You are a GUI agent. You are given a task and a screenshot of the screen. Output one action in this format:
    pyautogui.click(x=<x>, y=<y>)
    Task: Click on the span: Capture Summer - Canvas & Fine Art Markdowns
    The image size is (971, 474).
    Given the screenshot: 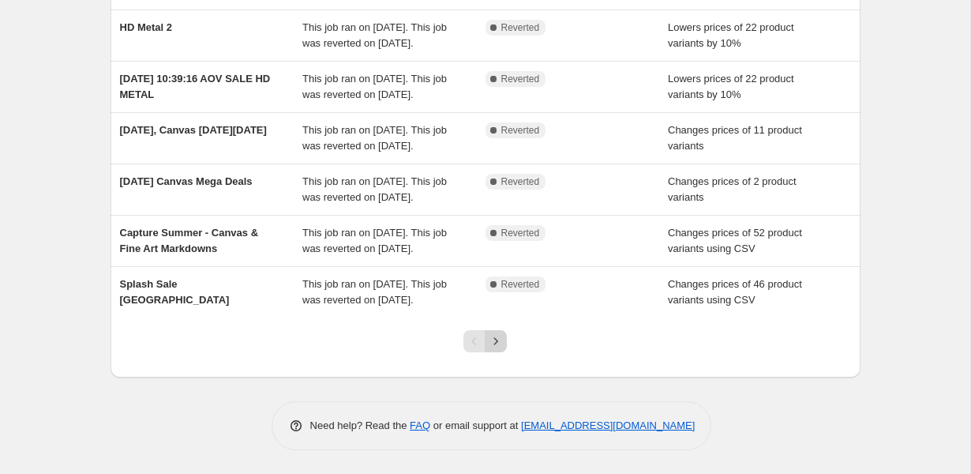 What is the action you would take?
    pyautogui.click(x=189, y=240)
    